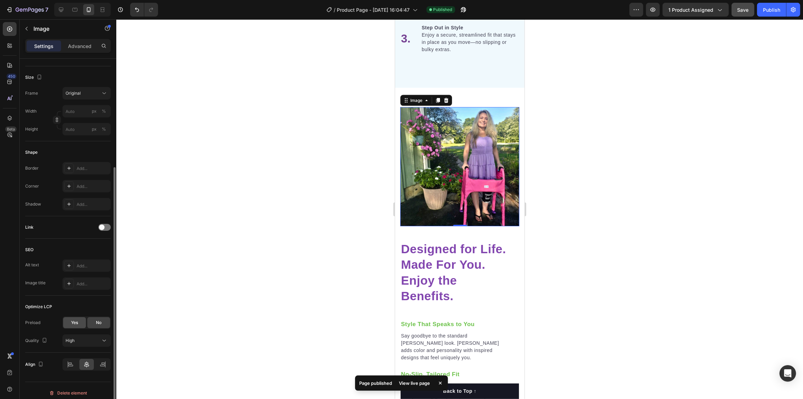 Image resolution: width=803 pixels, height=399 pixels. Describe the element at coordinates (11, 129) in the screenshot. I see `div: Beta` at that location.